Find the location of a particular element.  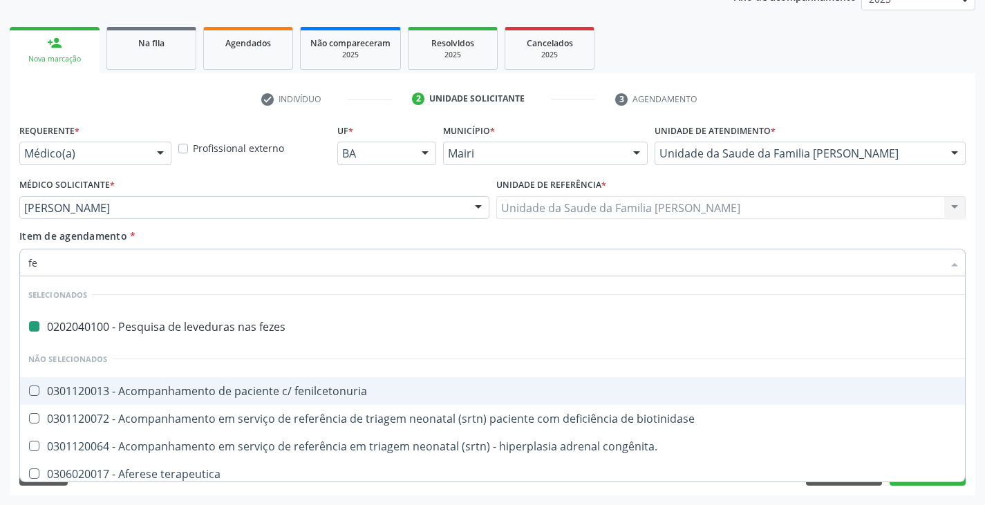

label: Município is located at coordinates (468, 131).